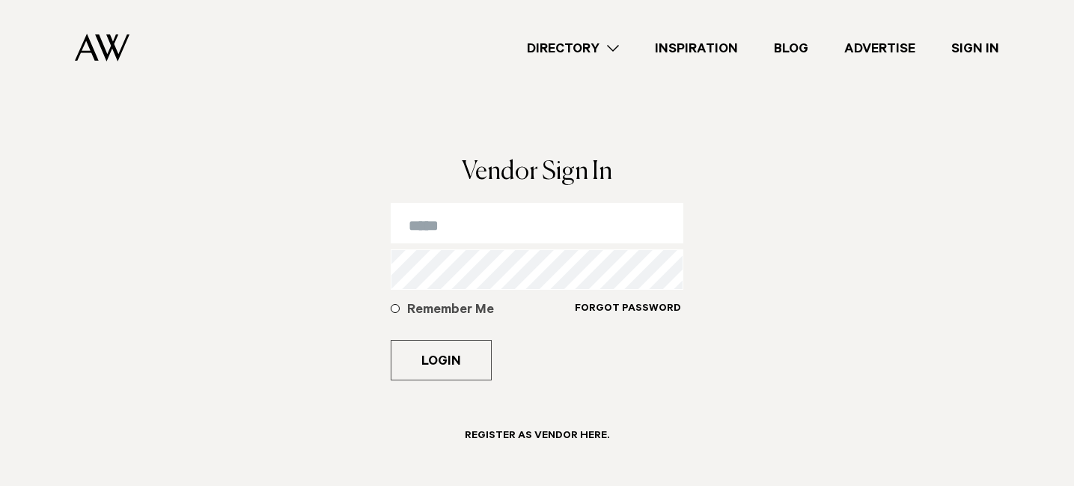  I want to click on a: Register as Vendor here., so click(537, 440).